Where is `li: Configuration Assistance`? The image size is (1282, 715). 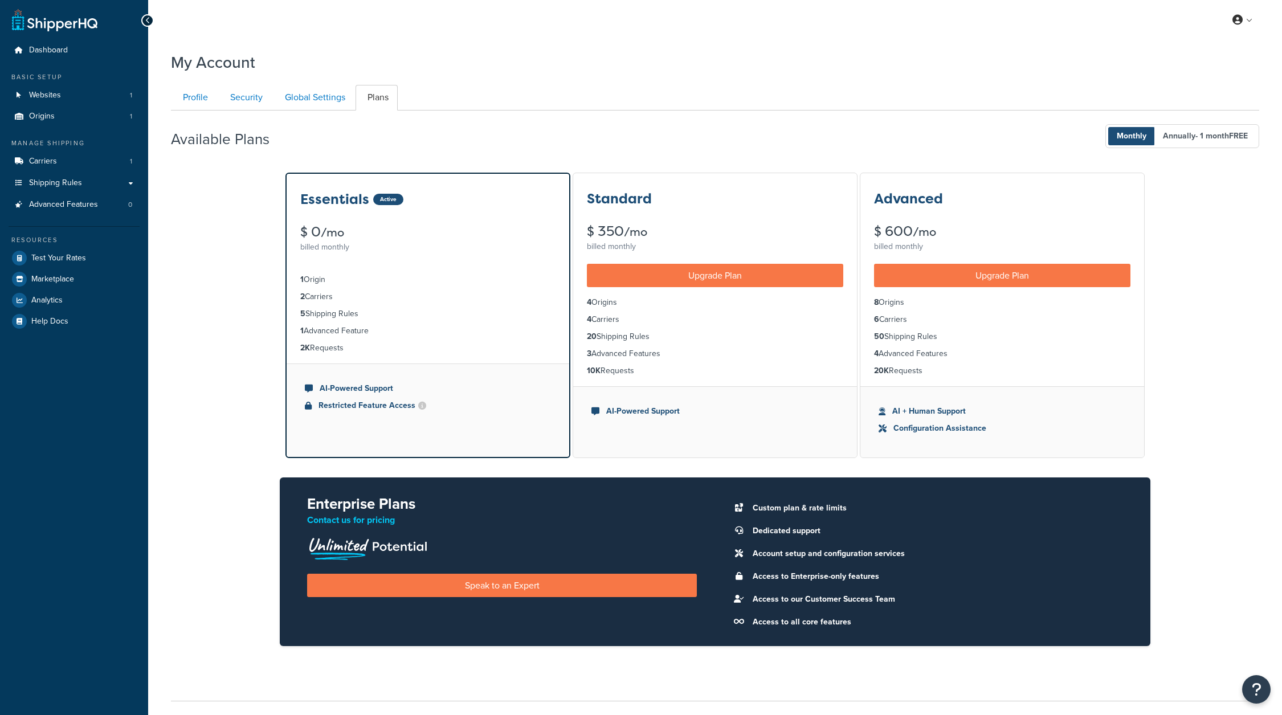 li: Configuration Assistance is located at coordinates (1002, 428).